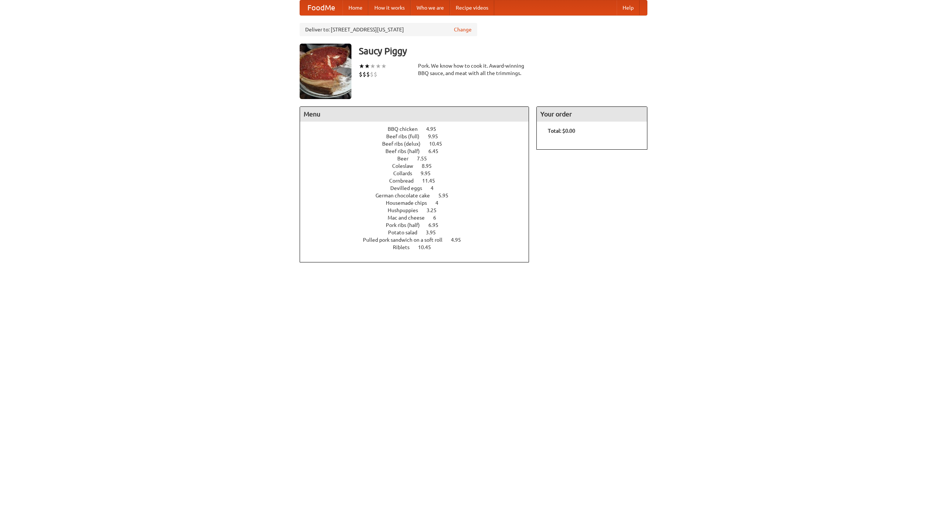 The height and width of the screenshot is (523, 947). I want to click on a: Mac and cheese 6, so click(419, 218).